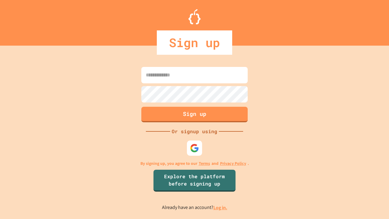 The image size is (389, 219). I want to click on a: Log in., so click(220, 207).